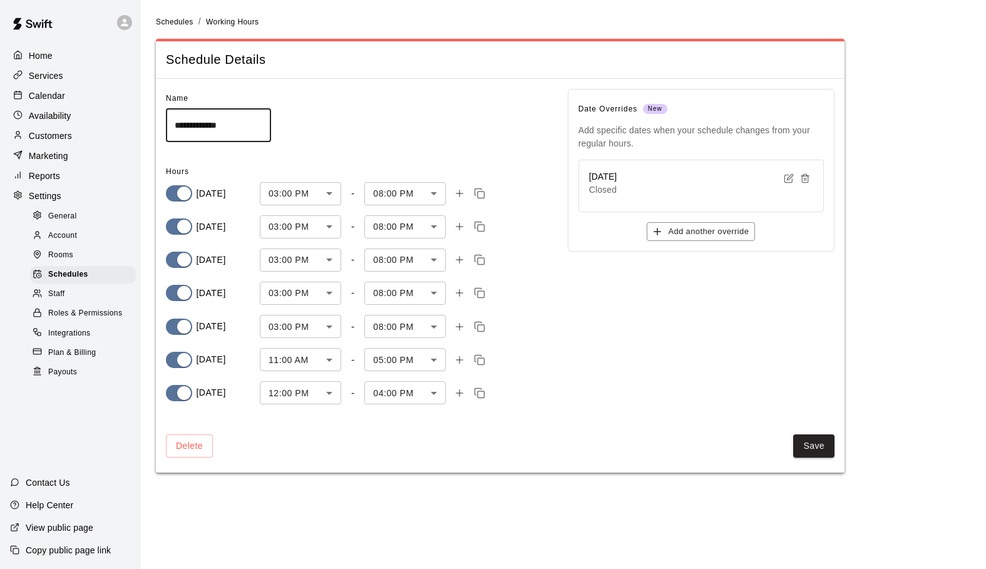 This screenshot has height=569, width=986. What do you see at coordinates (48, 156) in the screenshot?
I see `p: Marketing` at bounding box center [48, 156].